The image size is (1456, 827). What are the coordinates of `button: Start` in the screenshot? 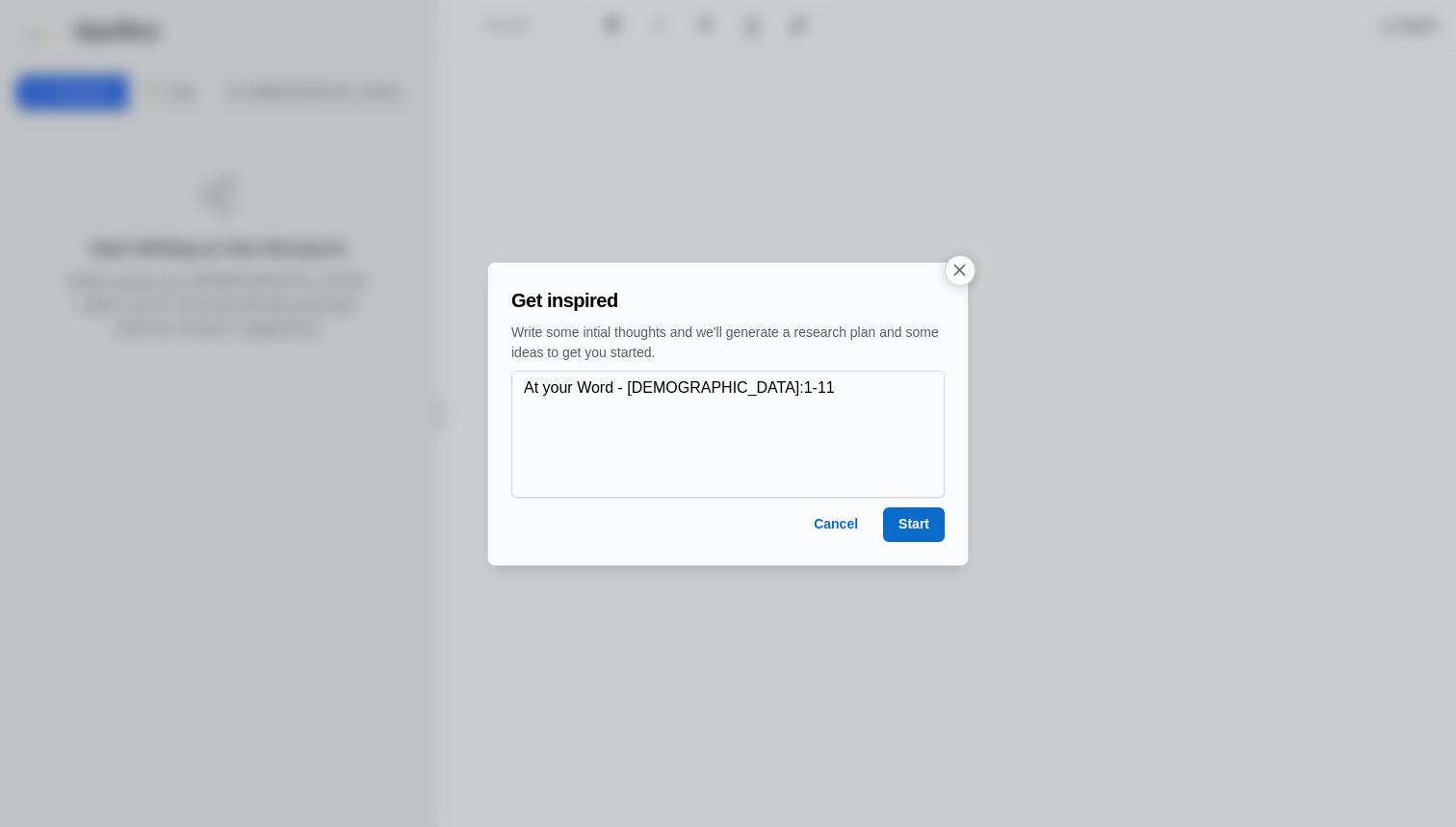 It's located at (914, 525).